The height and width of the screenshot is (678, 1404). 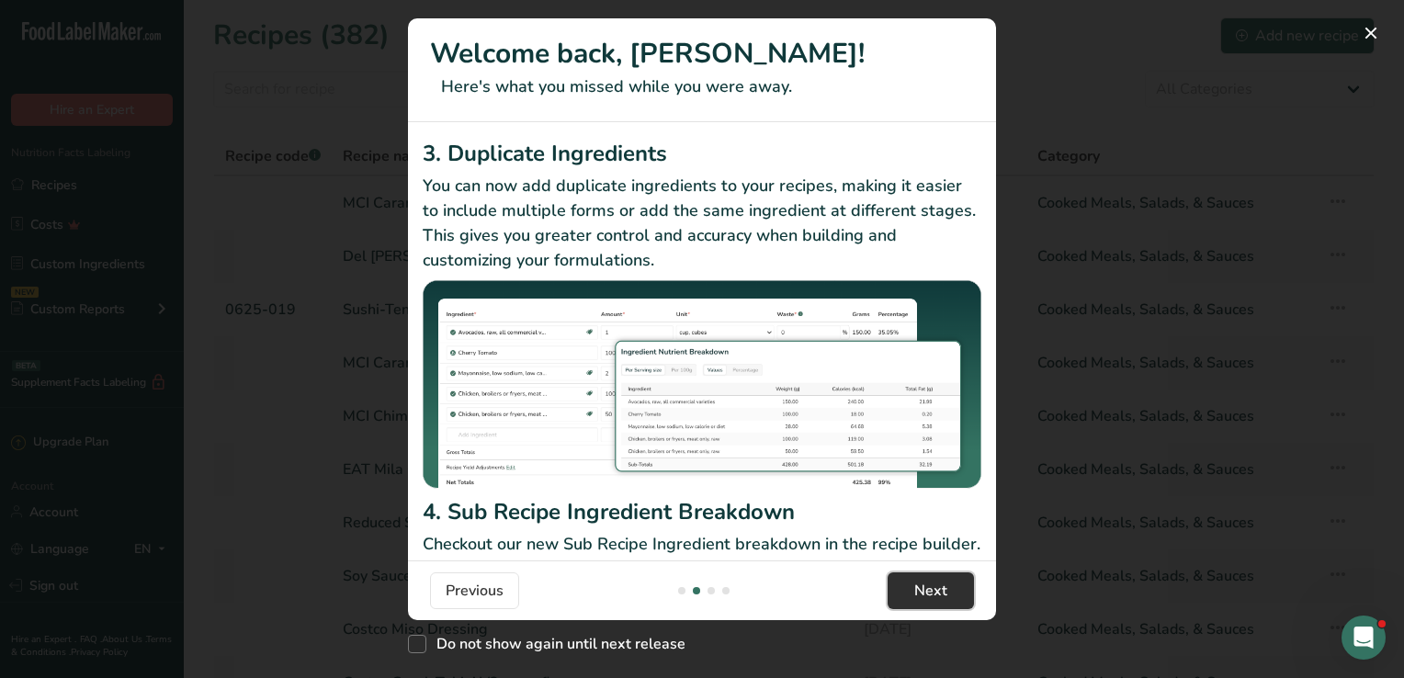 What do you see at coordinates (931, 591) in the screenshot?
I see `button: Next` at bounding box center [931, 591].